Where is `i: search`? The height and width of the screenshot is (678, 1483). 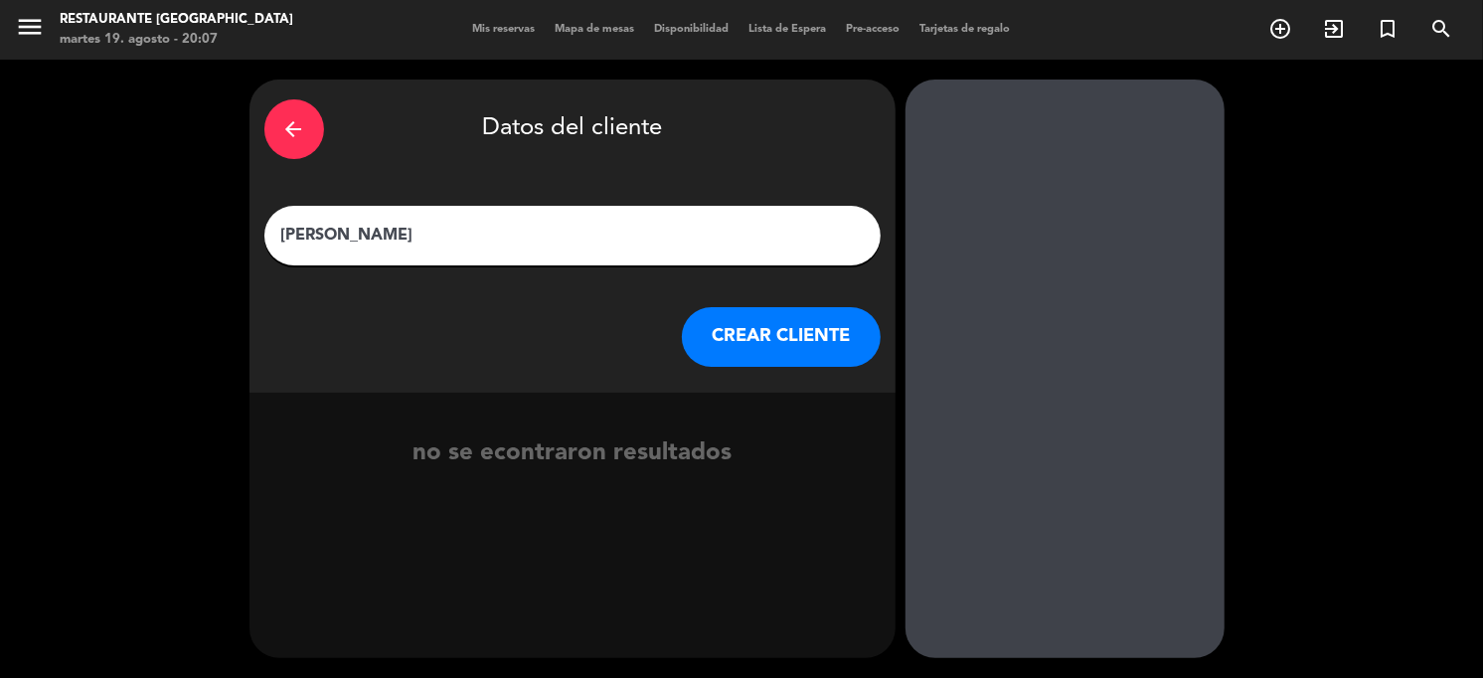
i: search is located at coordinates (1441, 29).